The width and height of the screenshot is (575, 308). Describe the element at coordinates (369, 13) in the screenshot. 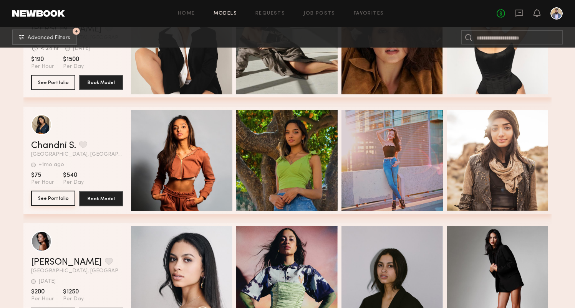

I see `a: Favorites` at that location.